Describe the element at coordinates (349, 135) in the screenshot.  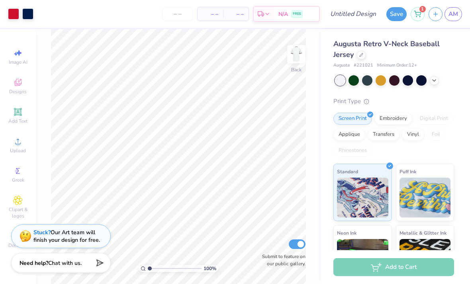
I see `div: Applique` at that location.